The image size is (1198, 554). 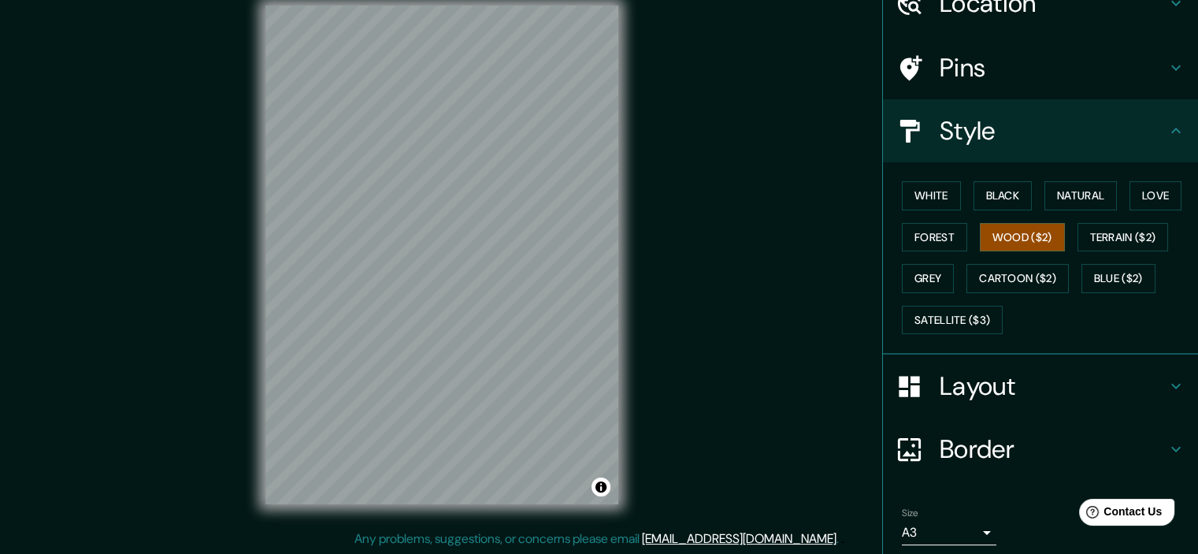 I want to click on button: Wood ($2), so click(x=1023, y=237).